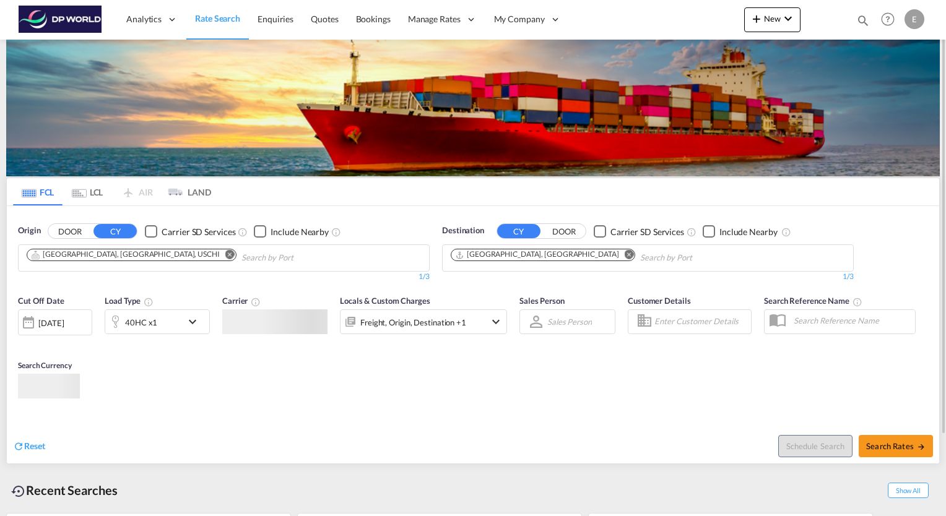 The image size is (946, 516). Describe the element at coordinates (38, 192) in the screenshot. I see `md-tab-item: FCL` at that location.